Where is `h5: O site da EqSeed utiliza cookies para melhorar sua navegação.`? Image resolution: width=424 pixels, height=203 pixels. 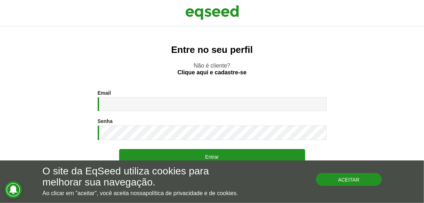 h5: O site da EqSeed utiliza cookies para melhorar sua navegação. is located at coordinates (144, 177).